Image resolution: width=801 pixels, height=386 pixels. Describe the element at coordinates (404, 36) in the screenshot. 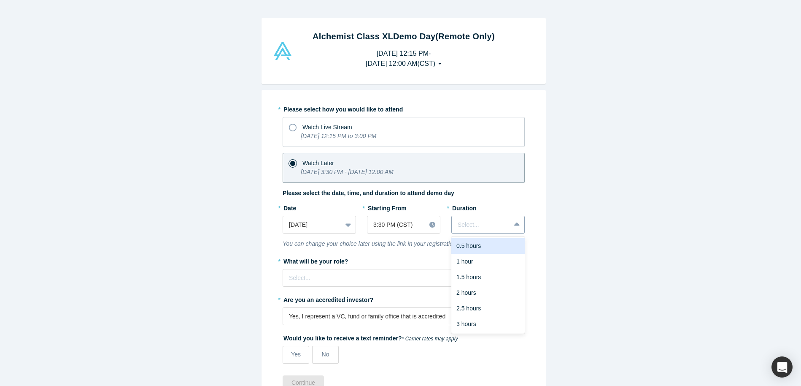

I see `strong: Alchemist Class XL Demo Day (Remote Only)` at that location.